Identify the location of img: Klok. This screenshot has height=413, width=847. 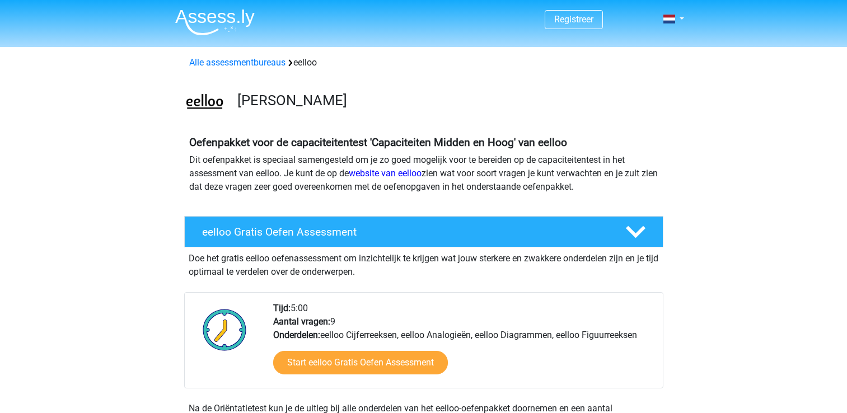
(224, 330).